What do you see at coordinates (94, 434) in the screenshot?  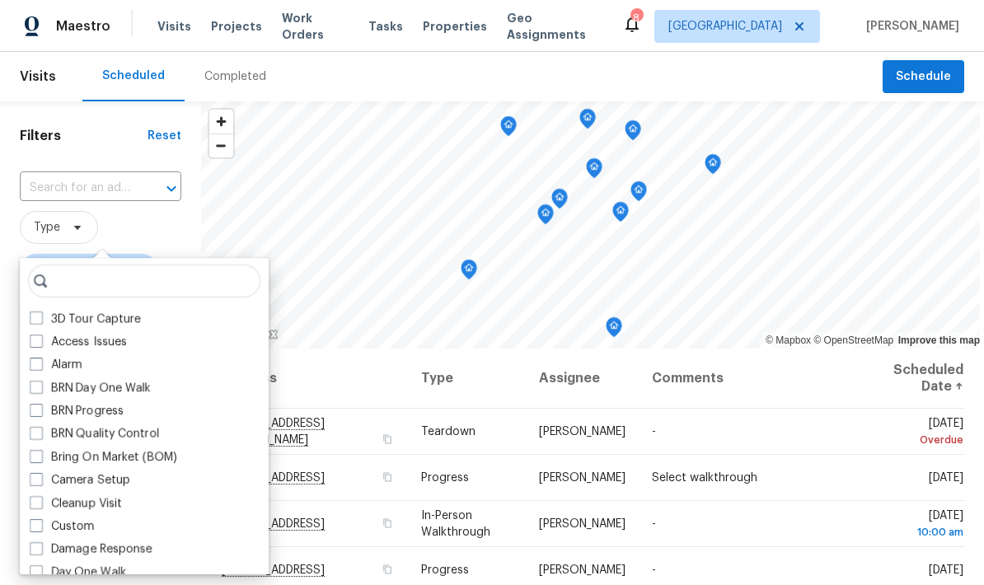 I see `label: BRN Quality Control` at bounding box center [94, 434].